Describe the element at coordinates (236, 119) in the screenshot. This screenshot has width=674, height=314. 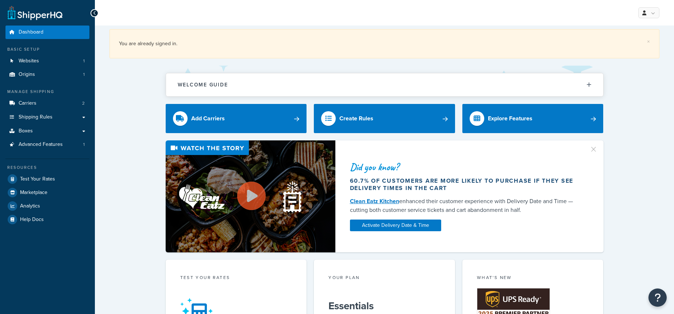
I see `a: Add Carriers` at that location.